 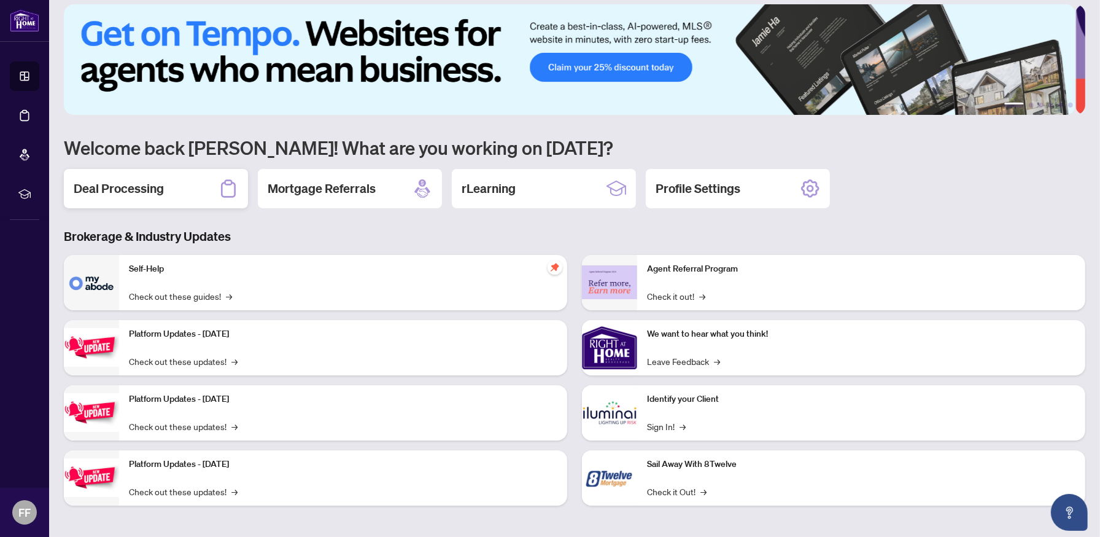 What do you see at coordinates (92, 412) in the screenshot?
I see `img: Platform Updates - July 8, 2025` at bounding box center [92, 412].